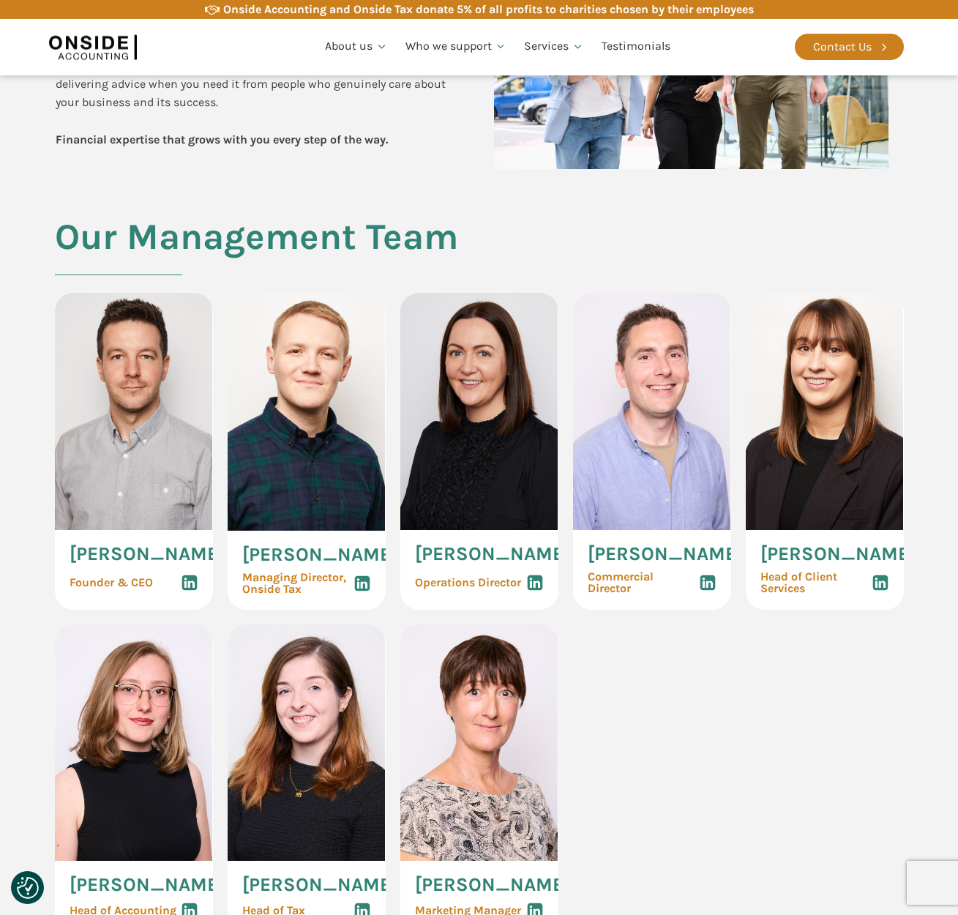 The height and width of the screenshot is (915, 958). What do you see at coordinates (28, 888) in the screenshot?
I see `img: Revisit consent button` at bounding box center [28, 888].